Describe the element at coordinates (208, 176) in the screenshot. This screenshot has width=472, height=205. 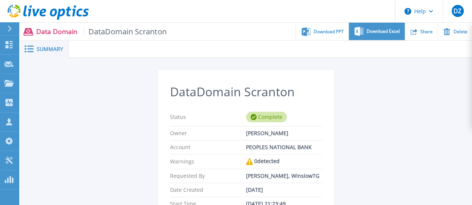
I see `p: Requested By` at that location.